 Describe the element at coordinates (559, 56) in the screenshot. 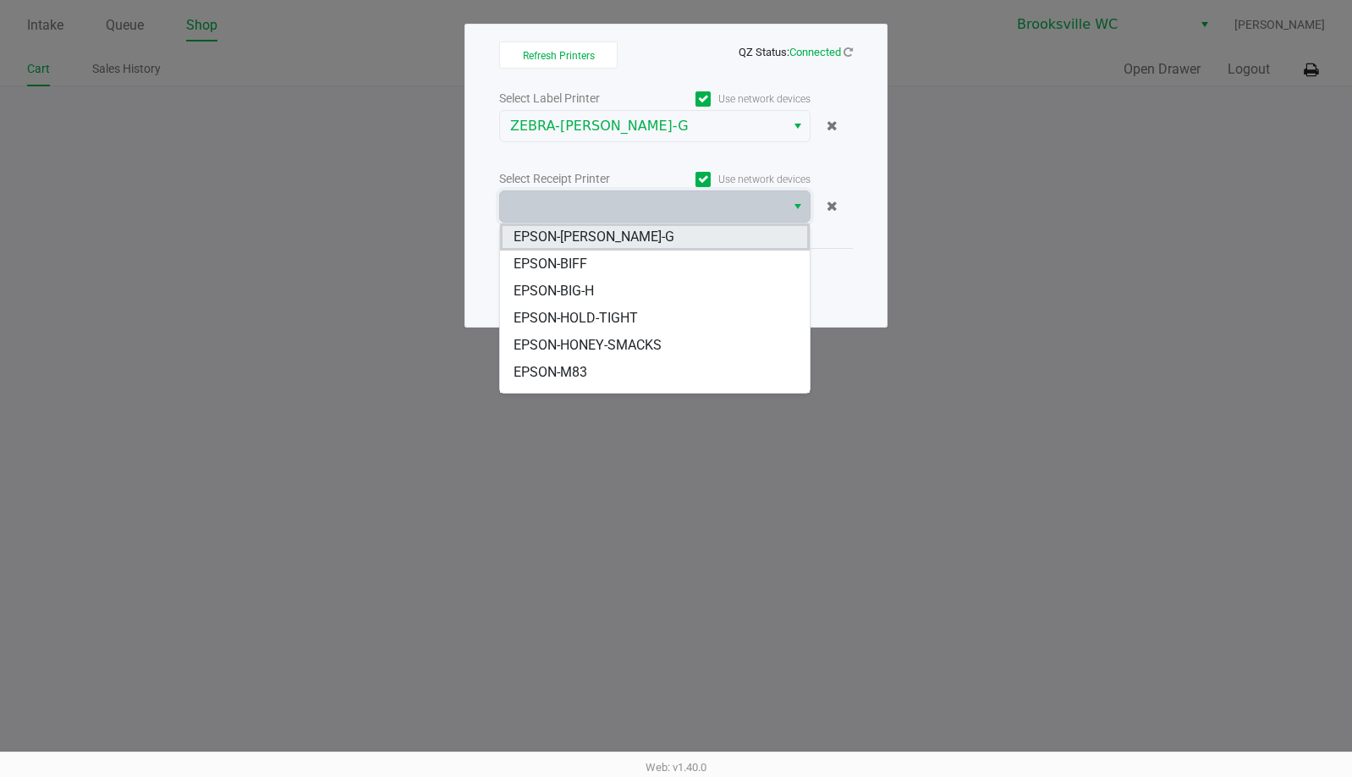

I see `span: Refresh Printers` at that location.